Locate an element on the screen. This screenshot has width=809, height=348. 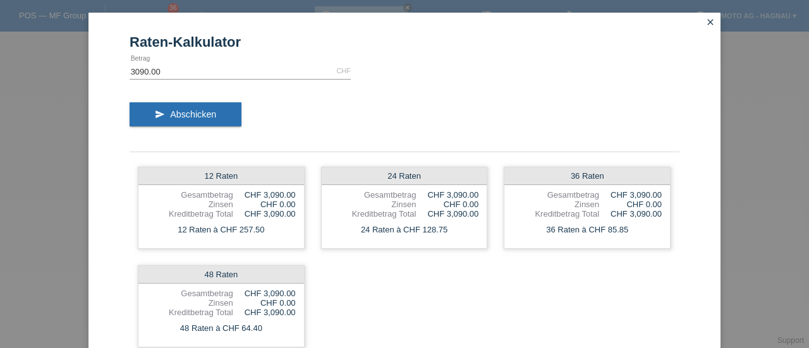
div: 24 Raten is located at coordinates (404, 176).